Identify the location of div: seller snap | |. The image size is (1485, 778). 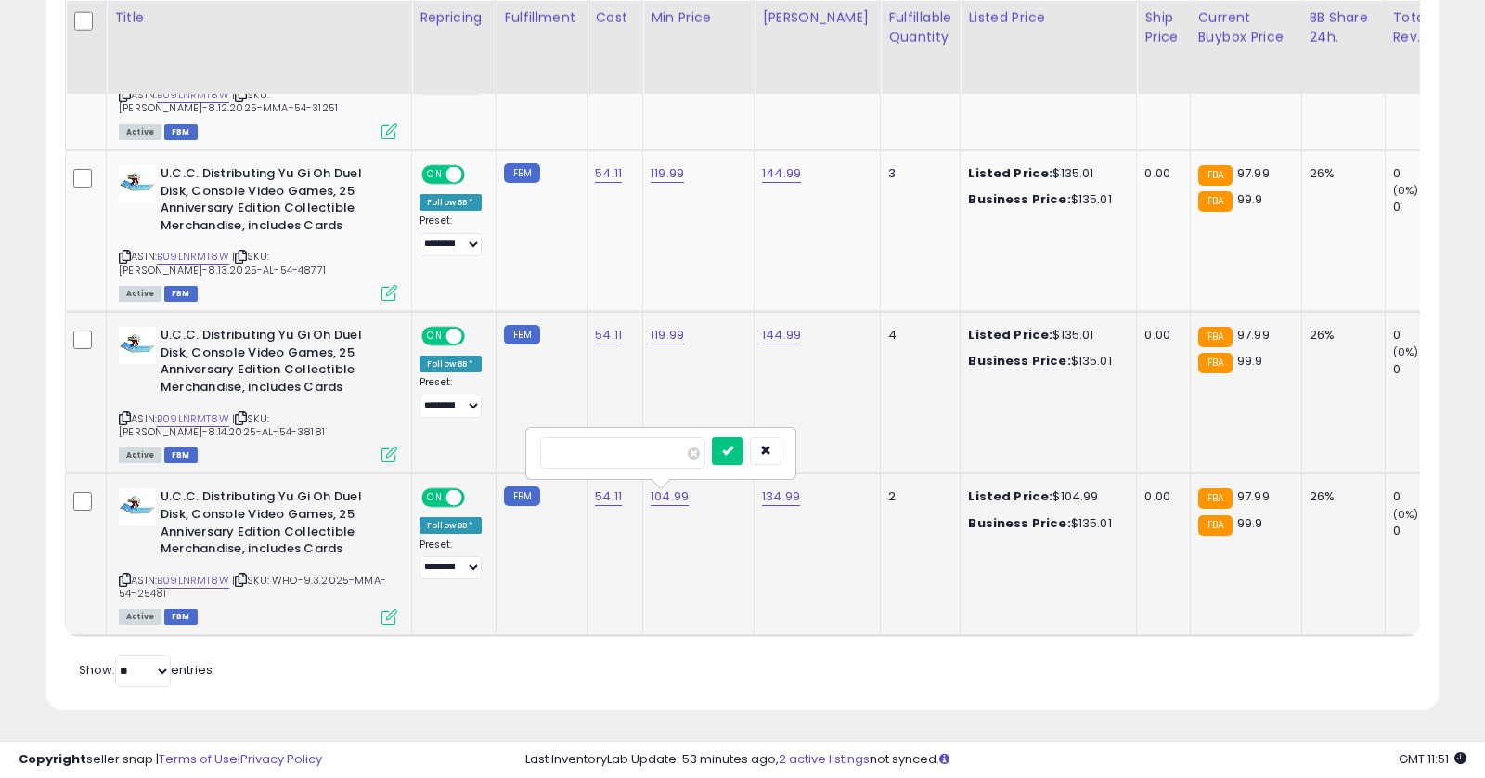
(170, 759).